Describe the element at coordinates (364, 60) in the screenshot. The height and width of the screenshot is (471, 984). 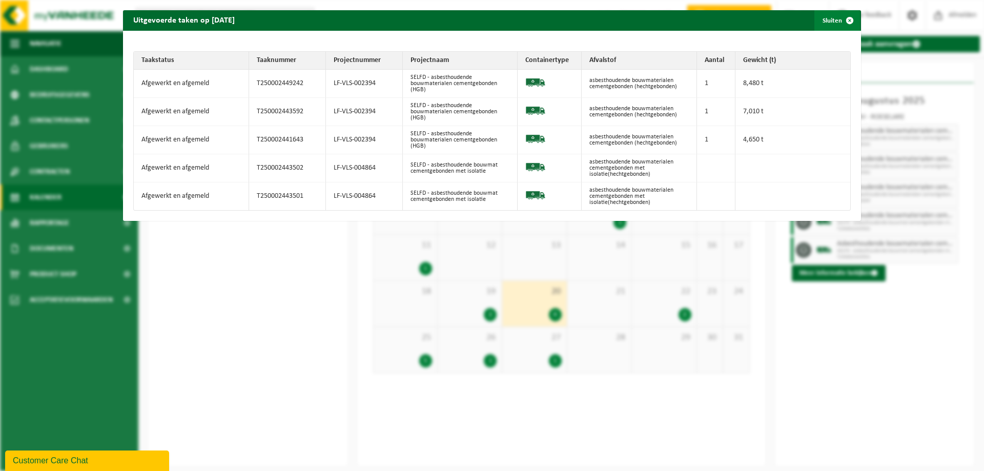
I see `th: Projectnummer` at that location.